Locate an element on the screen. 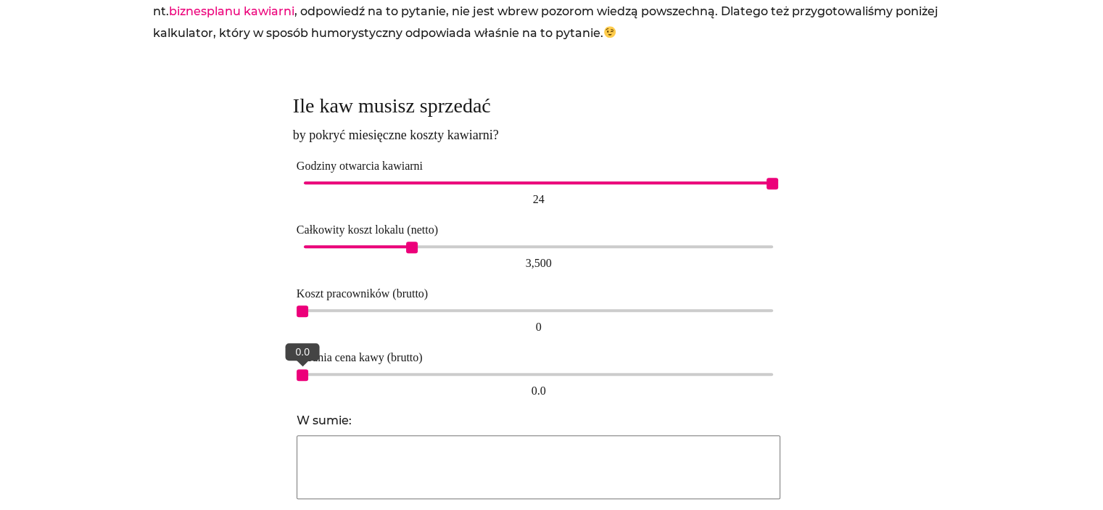 The height and width of the screenshot is (510, 1103). label: W sumie: is located at coordinates (324, 420).